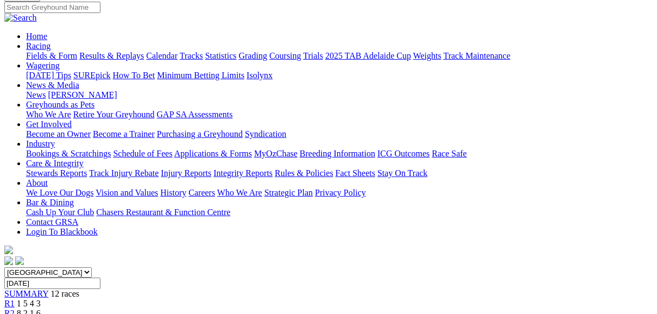 This screenshot has height=314, width=657. I want to click on a: SUREpick, so click(92, 75).